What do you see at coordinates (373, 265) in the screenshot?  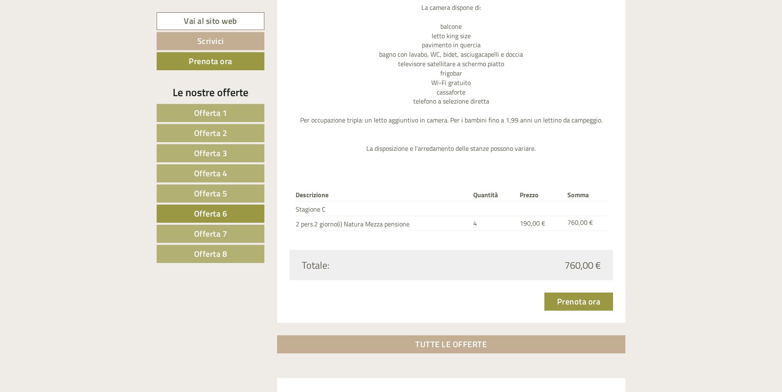 I see `div: Totale:` at bounding box center [373, 265].